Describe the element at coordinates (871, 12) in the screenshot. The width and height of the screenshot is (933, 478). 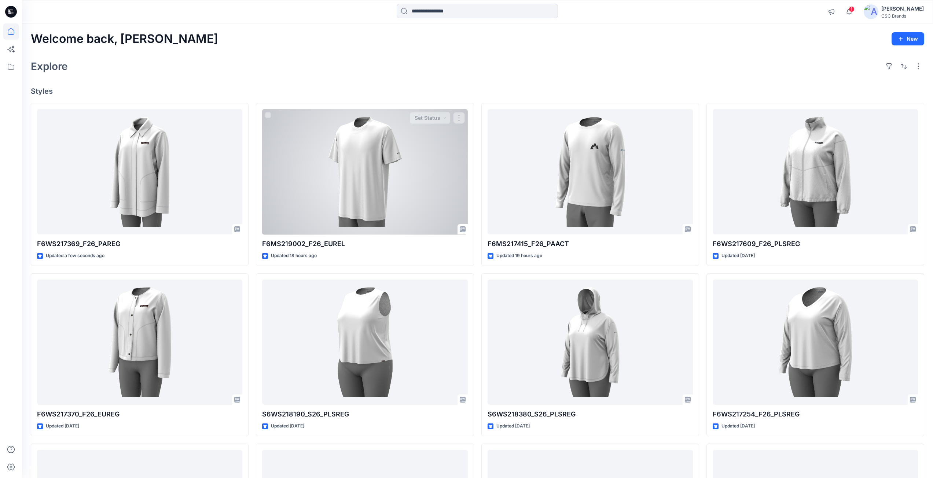
I see `img: avatar` at that location.